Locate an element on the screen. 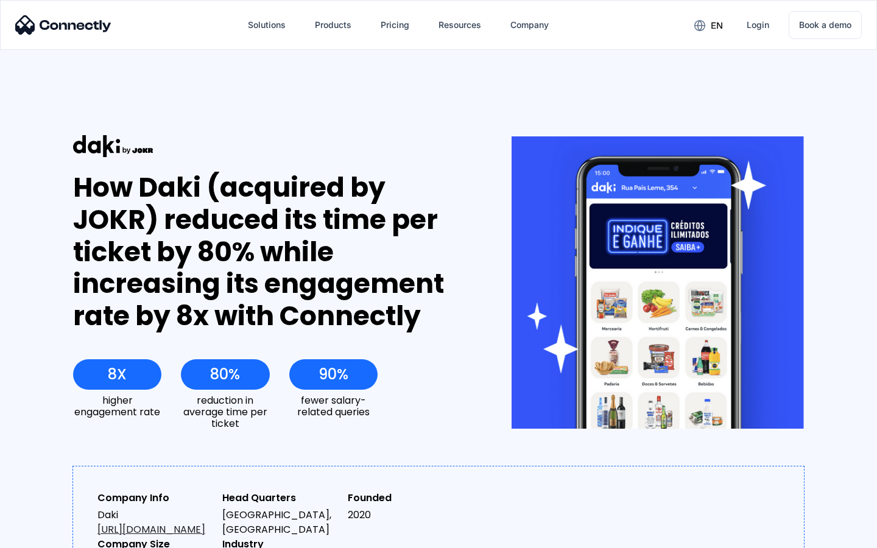  div: 8X is located at coordinates (117, 374).